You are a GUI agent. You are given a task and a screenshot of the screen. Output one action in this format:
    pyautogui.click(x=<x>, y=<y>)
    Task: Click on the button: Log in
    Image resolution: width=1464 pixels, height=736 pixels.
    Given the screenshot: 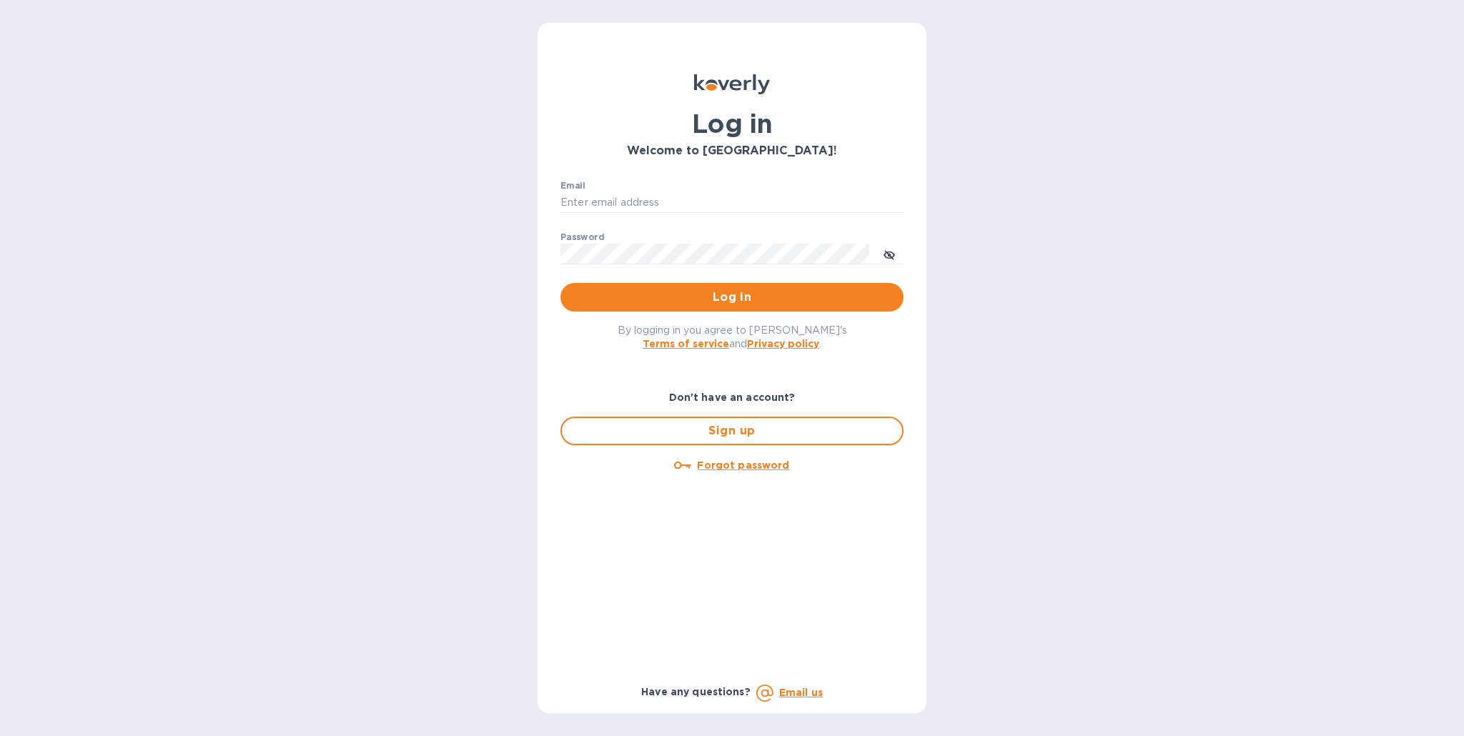 What is the action you would take?
    pyautogui.click(x=732, y=297)
    